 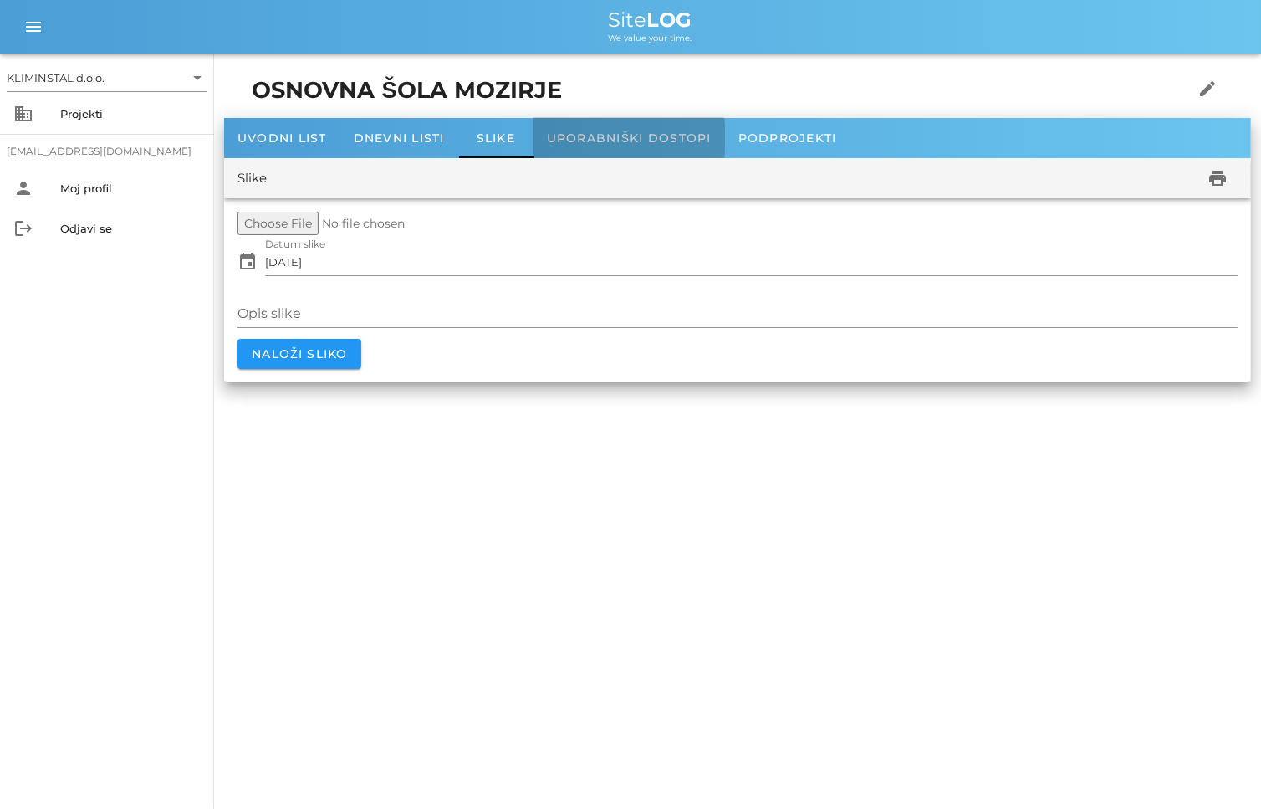 What do you see at coordinates (629, 138) in the screenshot?
I see `span: Uporabniški dostopi` at bounding box center [629, 138].